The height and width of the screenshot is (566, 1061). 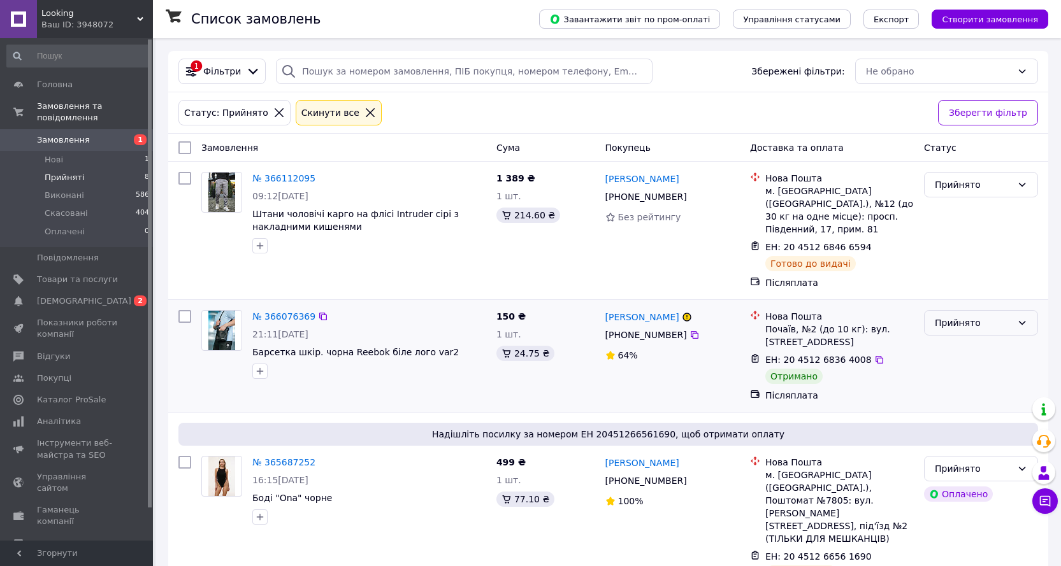 I want to click on button: Створити замовлення, so click(x=989, y=19).